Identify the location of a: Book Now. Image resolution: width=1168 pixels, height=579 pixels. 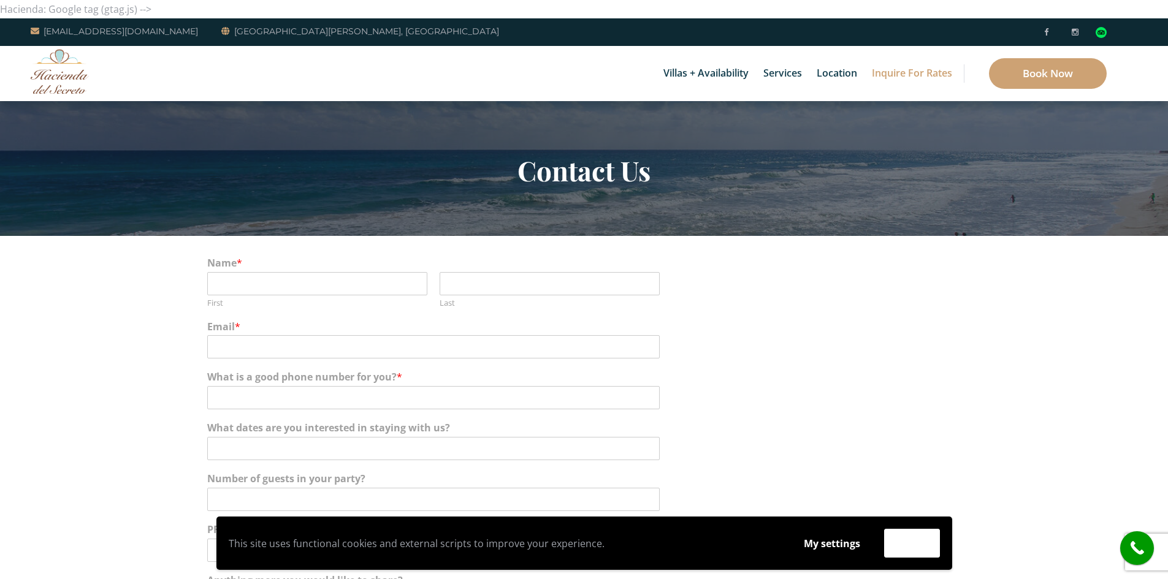
(1048, 74).